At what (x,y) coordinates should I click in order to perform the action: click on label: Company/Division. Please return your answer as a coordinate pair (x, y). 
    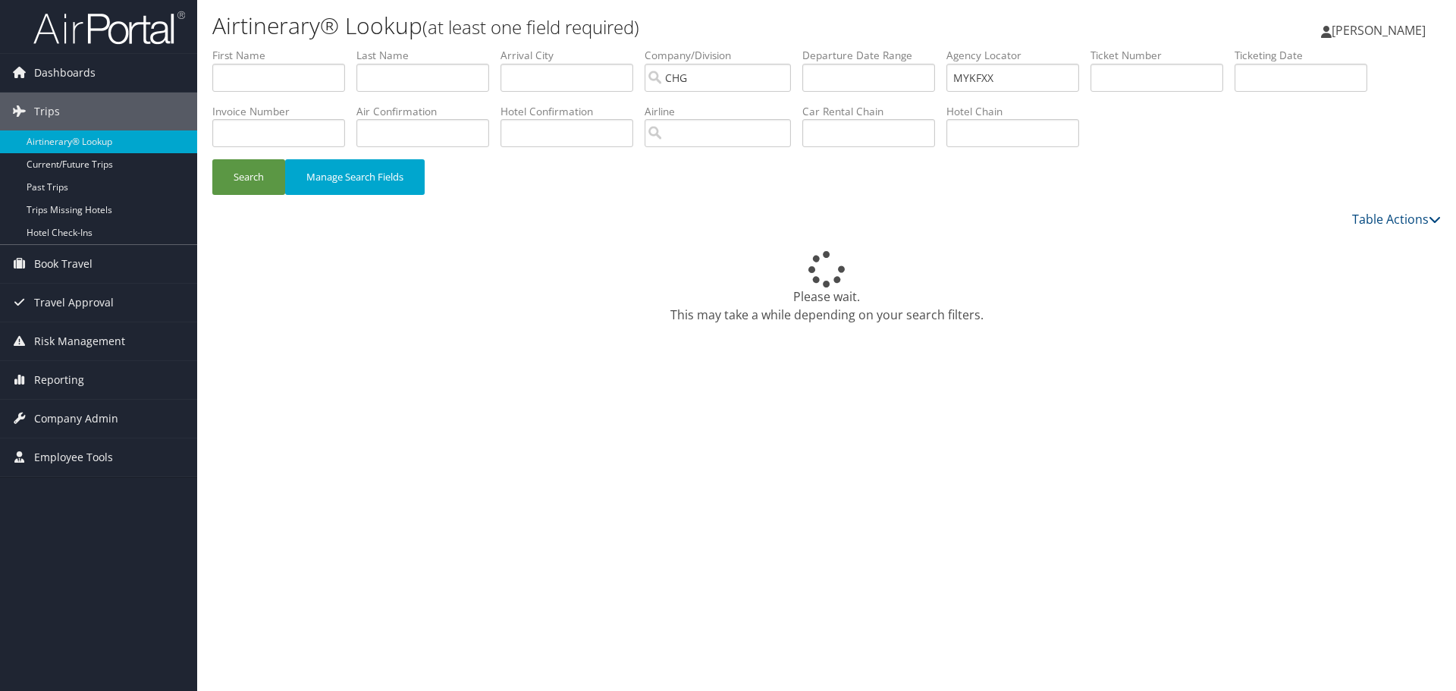
    Looking at the image, I should click on (724, 55).